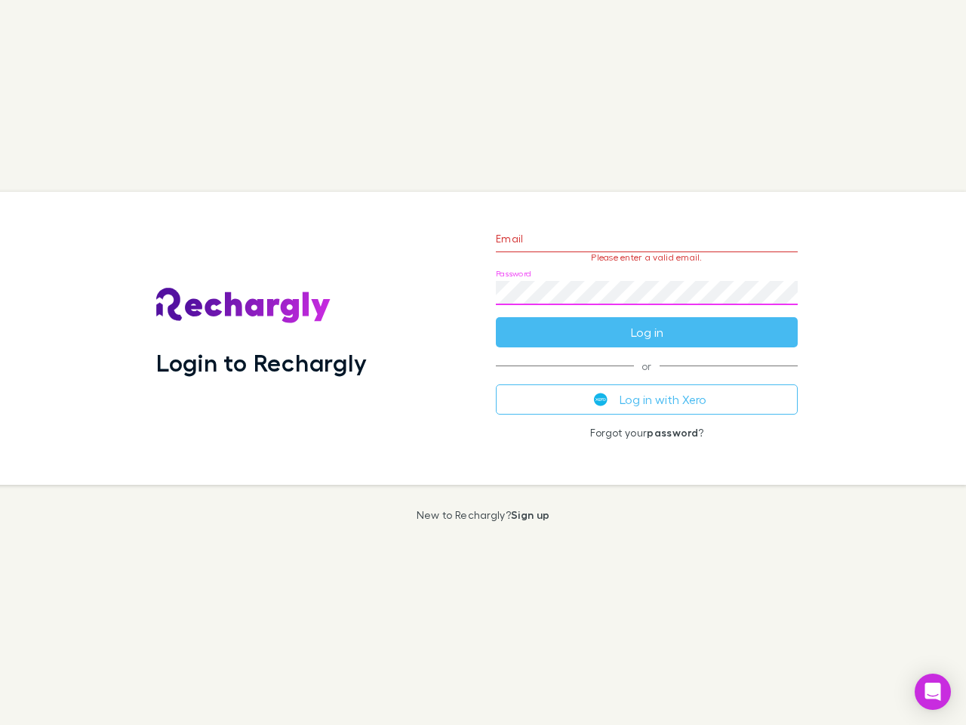 Image resolution: width=966 pixels, height=725 pixels. Describe the element at coordinates (647, 433) in the screenshot. I see `p: Forgot your ?` at that location.